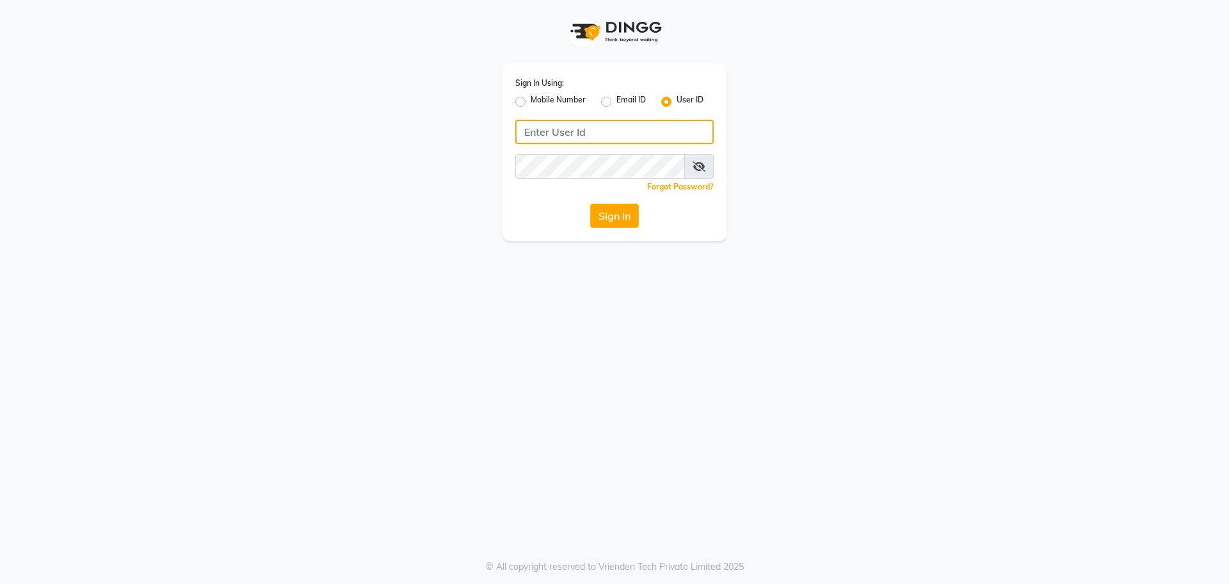 The width and height of the screenshot is (1229, 584). What do you see at coordinates (680, 186) in the screenshot?
I see `a: Forgot Password?` at bounding box center [680, 186].